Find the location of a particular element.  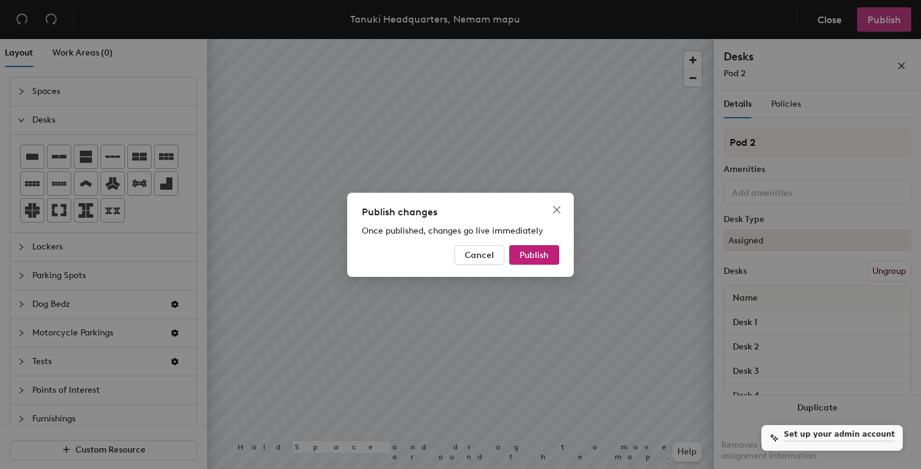

span: Cancel is located at coordinates (480, 254).